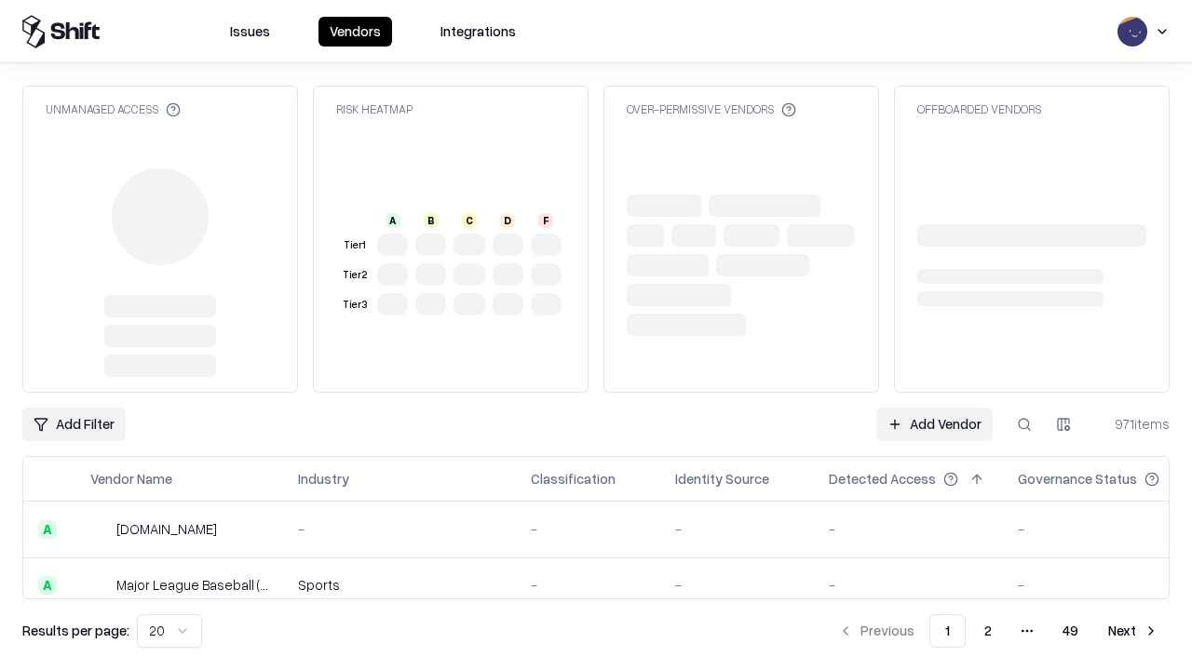 This screenshot has width=1192, height=670. What do you see at coordinates (355, 32) in the screenshot?
I see `button: Vendors` at bounding box center [355, 32].